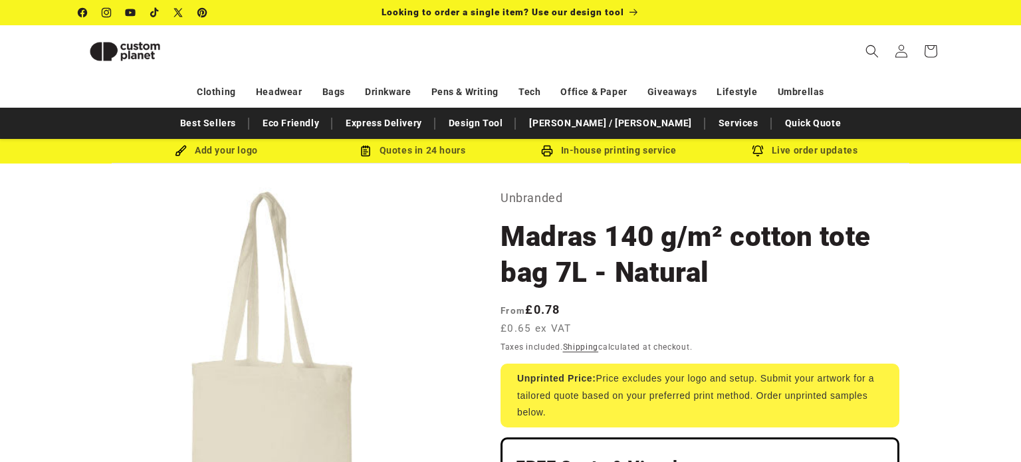 This screenshot has width=1021, height=462. Describe the element at coordinates (557, 378) in the screenshot. I see `strong: Unprinted Price:` at that location.